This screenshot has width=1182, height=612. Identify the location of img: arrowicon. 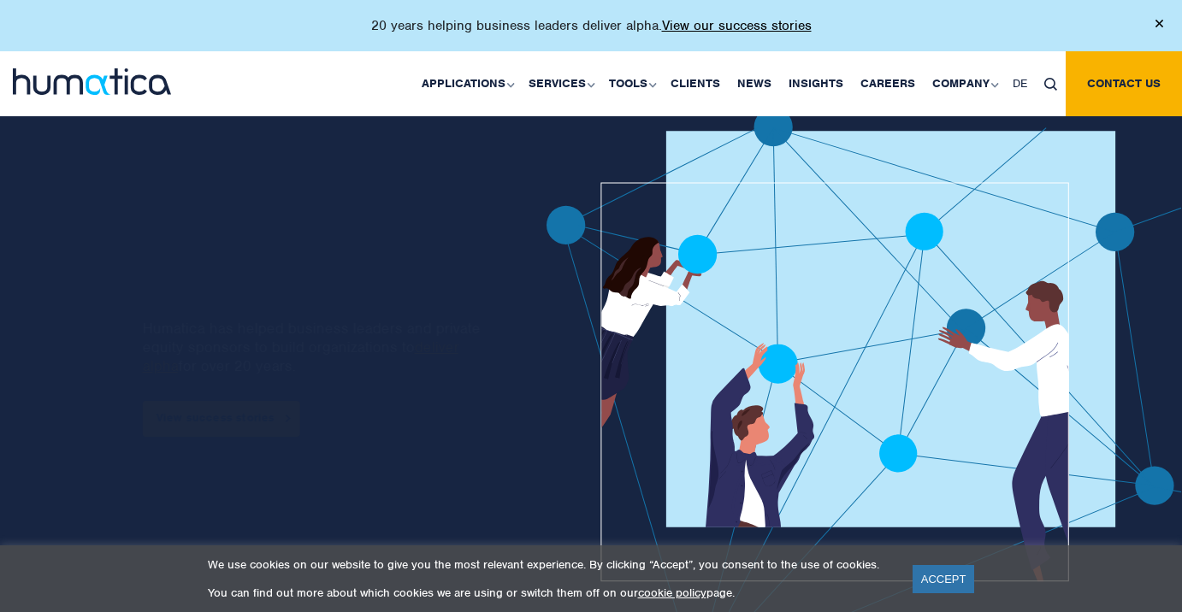
(287, 418).